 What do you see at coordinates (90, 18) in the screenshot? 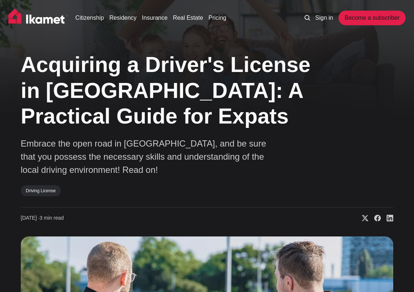
I see `a: Citizenship` at bounding box center [90, 18].